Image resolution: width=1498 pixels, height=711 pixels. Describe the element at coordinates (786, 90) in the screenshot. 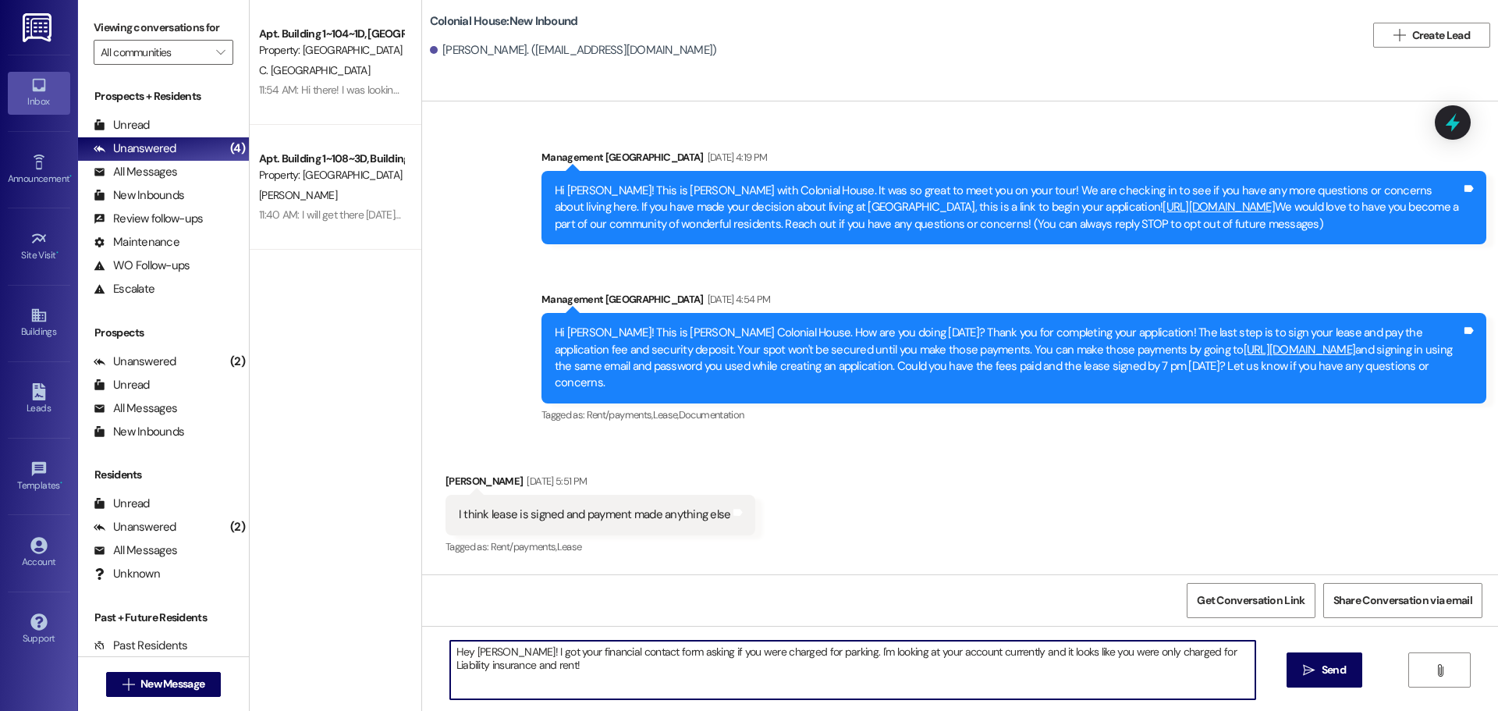

I see `div: 11:54 AM: Hi there! I was looking on my account and I was wondering if the payment I owe is the t...` at that location.